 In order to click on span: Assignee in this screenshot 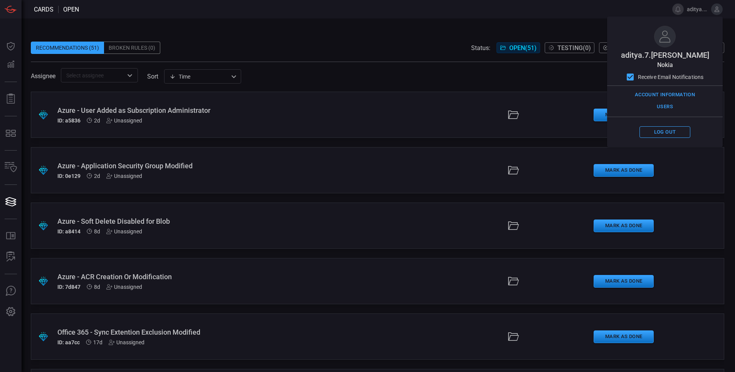, I will do `click(43, 76)`.